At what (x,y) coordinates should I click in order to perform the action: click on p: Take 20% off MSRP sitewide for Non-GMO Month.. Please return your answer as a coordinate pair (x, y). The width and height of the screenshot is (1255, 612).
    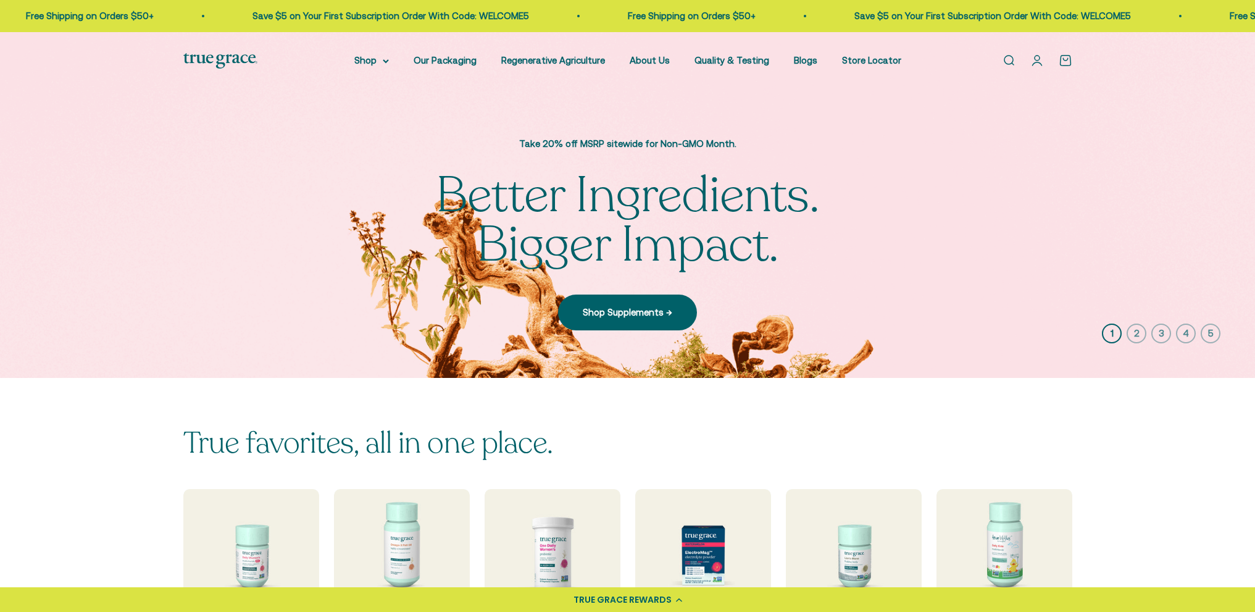
    Looking at the image, I should click on (628, 144).